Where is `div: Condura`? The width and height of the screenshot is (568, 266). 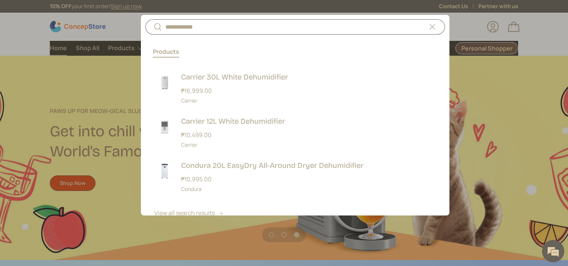 div: Condura is located at coordinates (308, 189).